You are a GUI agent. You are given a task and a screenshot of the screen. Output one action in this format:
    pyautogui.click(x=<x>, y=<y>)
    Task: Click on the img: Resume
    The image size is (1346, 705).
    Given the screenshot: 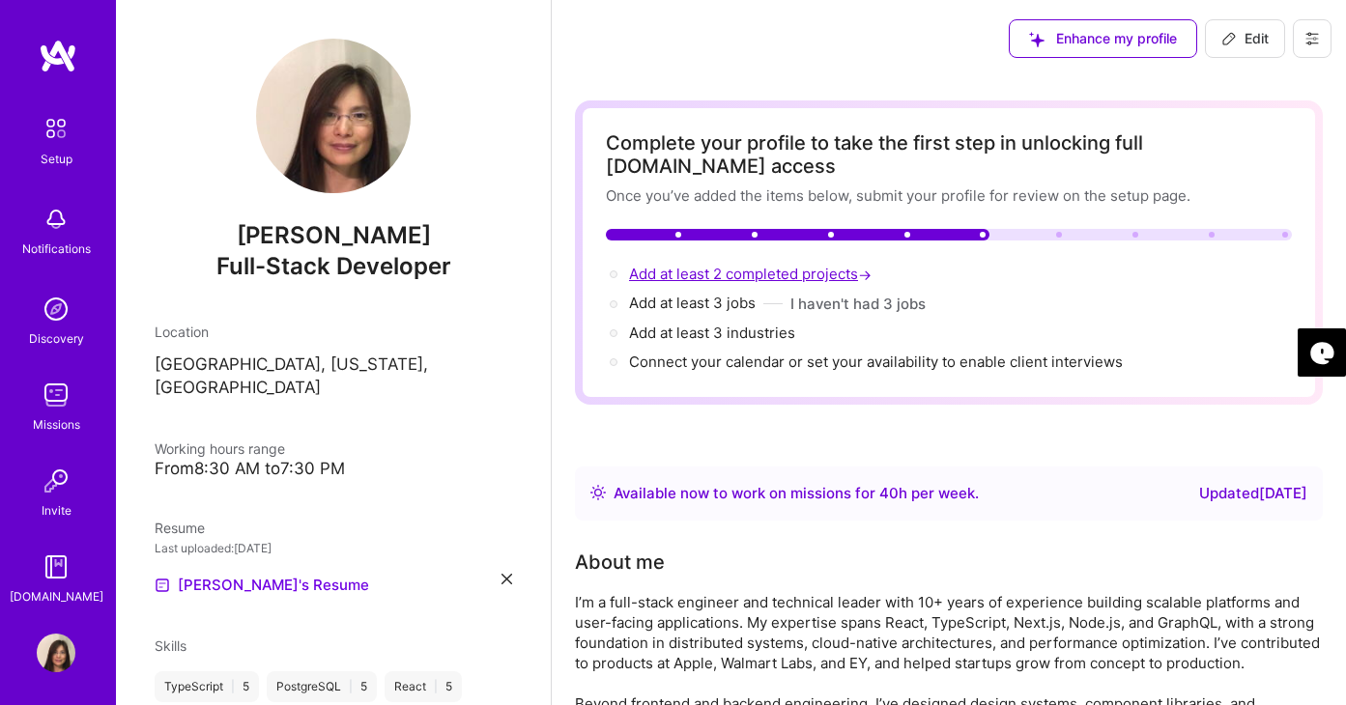 What is the action you would take?
    pyautogui.click(x=162, y=586)
    